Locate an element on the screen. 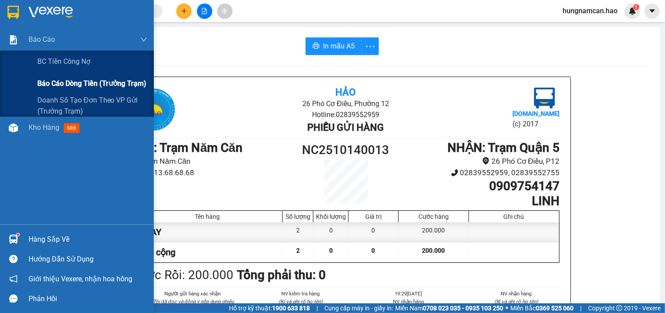  span: more is located at coordinates (370, 46).